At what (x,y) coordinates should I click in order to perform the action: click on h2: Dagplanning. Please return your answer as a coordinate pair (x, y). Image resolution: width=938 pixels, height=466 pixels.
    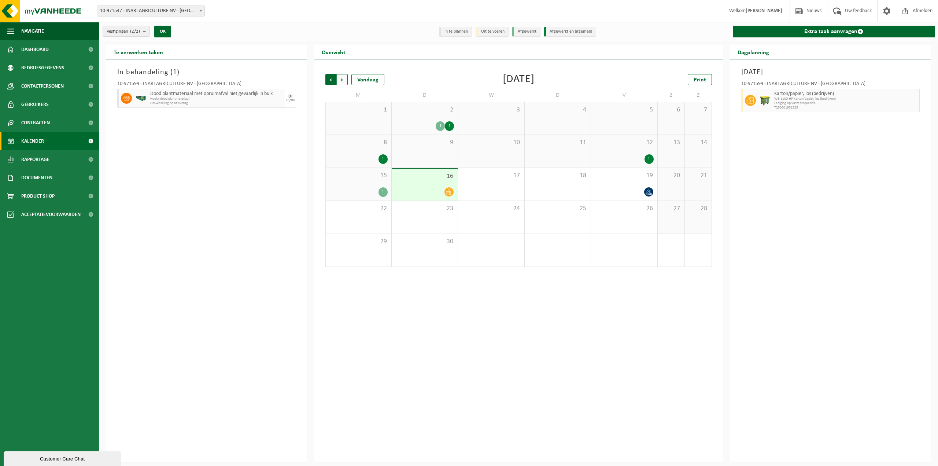
    Looking at the image, I should click on (754, 52).